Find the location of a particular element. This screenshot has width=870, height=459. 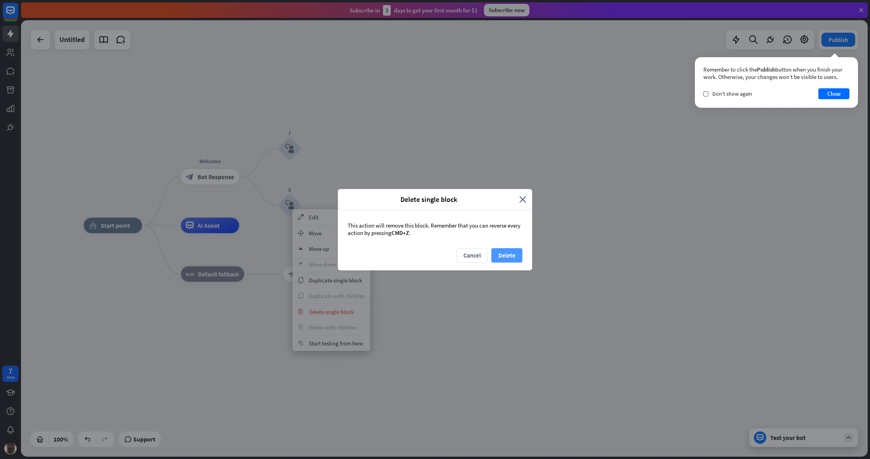

span: CMD+Z is located at coordinates (400, 232).